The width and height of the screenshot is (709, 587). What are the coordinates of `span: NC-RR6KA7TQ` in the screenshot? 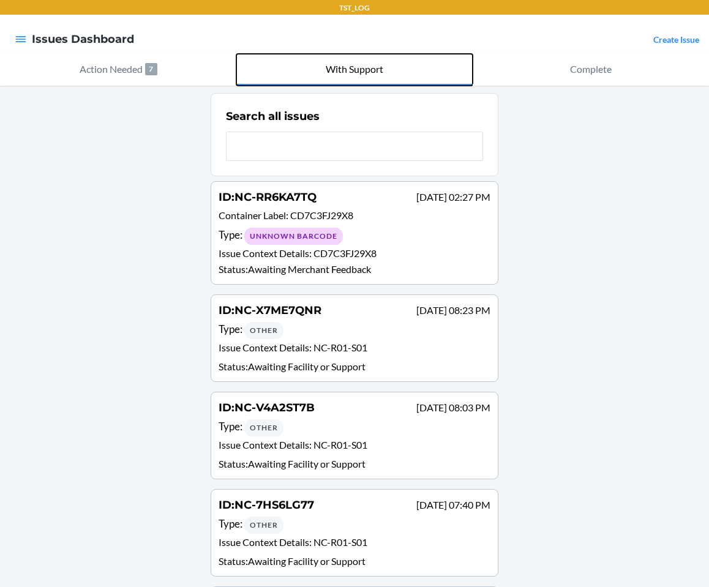 It's located at (276, 197).